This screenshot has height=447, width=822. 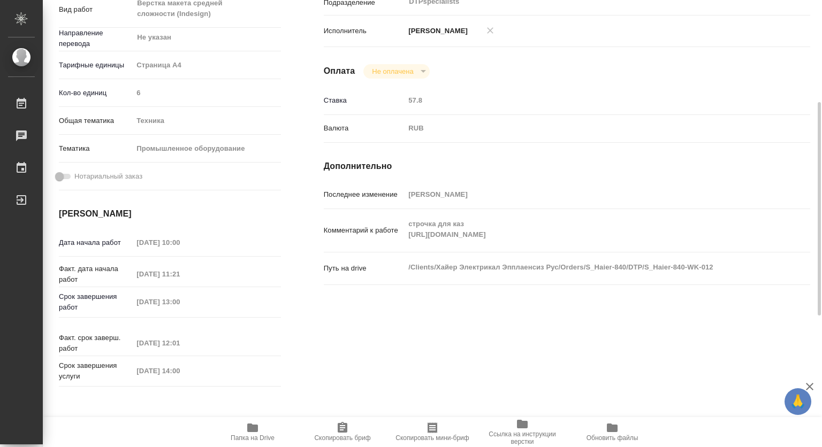 I want to click on div: Страница А4, so click(x=206, y=65).